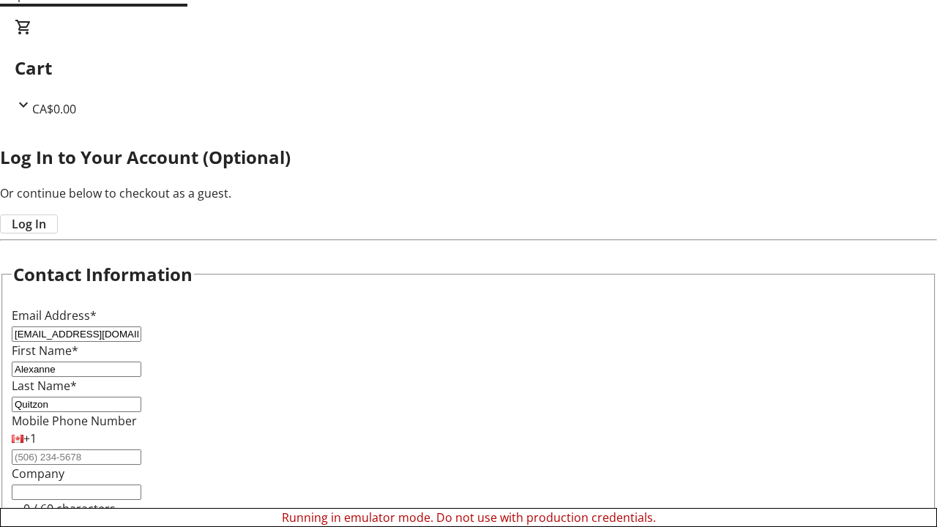 The image size is (937, 527). What do you see at coordinates (70, 509) in the screenshot?
I see `tr-character-limit: 0 / 60 characters` at bounding box center [70, 509].